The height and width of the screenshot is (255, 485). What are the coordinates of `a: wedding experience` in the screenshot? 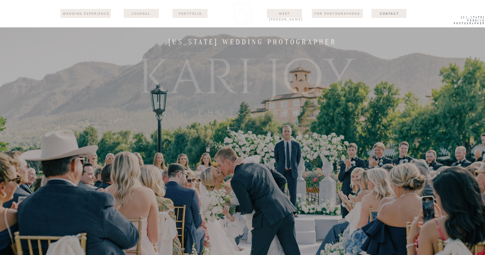 It's located at (86, 14).